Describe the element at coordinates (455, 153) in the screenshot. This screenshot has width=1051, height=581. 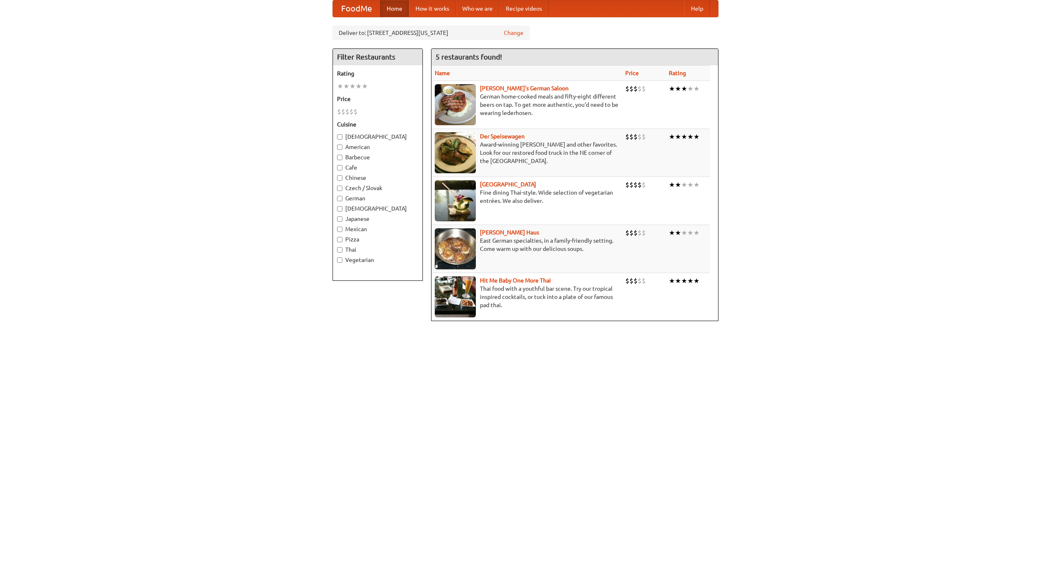
I see `img: speisewagen.jpg` at that location.